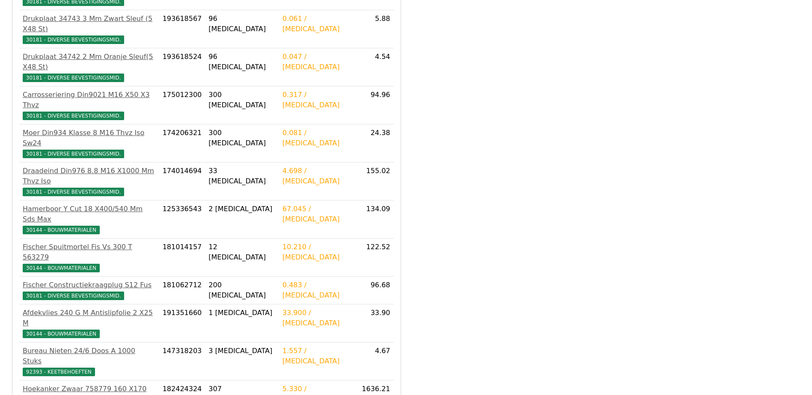  I want to click on div: Fischer Constructiekraagplug S12 Fus, so click(89, 285).